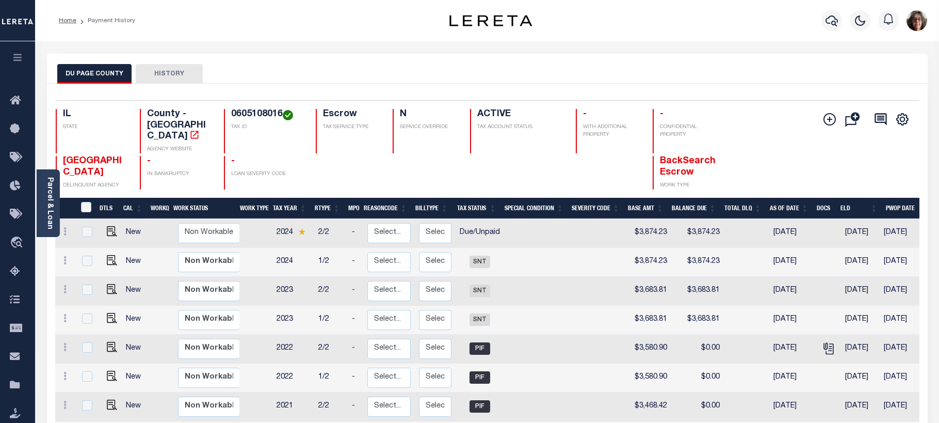 This screenshot has width=939, height=423. I want to click on a: Home, so click(68, 21).